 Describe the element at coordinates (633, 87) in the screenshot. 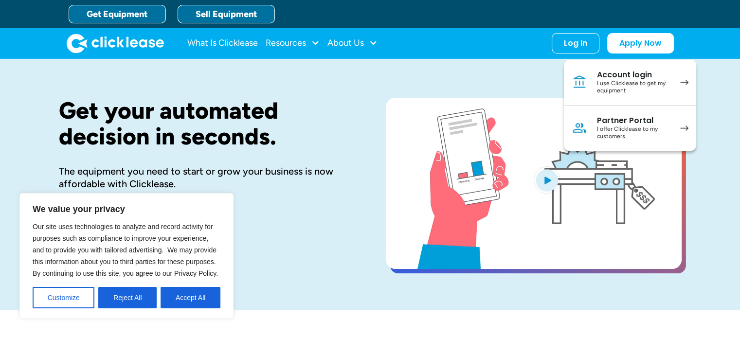

I see `div: I use Clicklease to get my equipment` at that location.